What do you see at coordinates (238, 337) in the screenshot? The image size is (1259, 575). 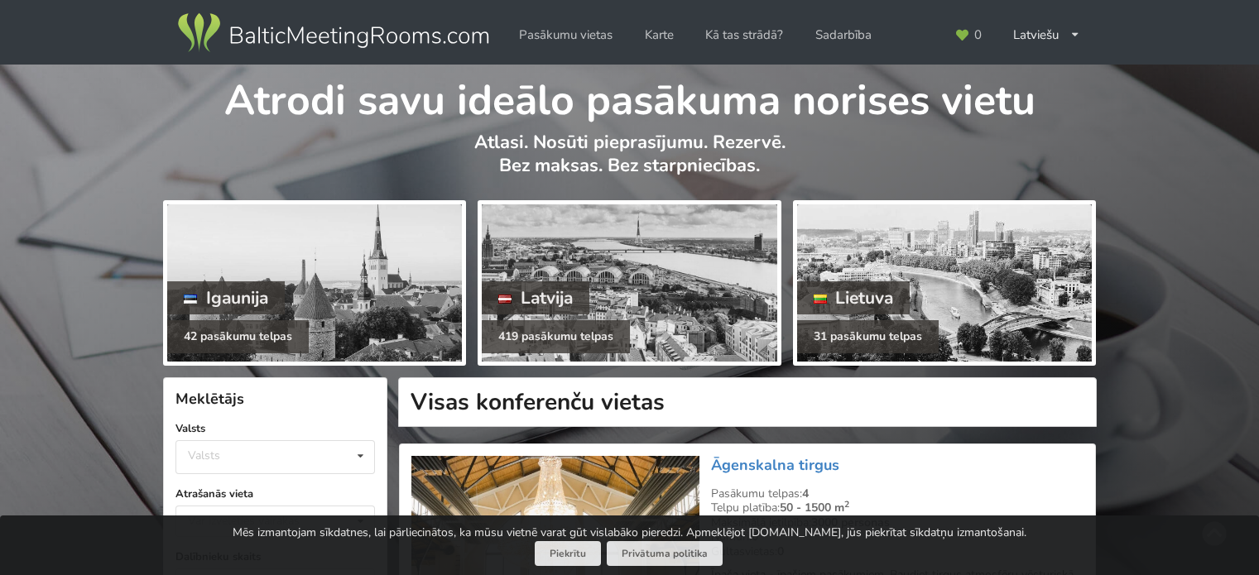 I see `div: 42 pasākumu telpas` at bounding box center [238, 337].